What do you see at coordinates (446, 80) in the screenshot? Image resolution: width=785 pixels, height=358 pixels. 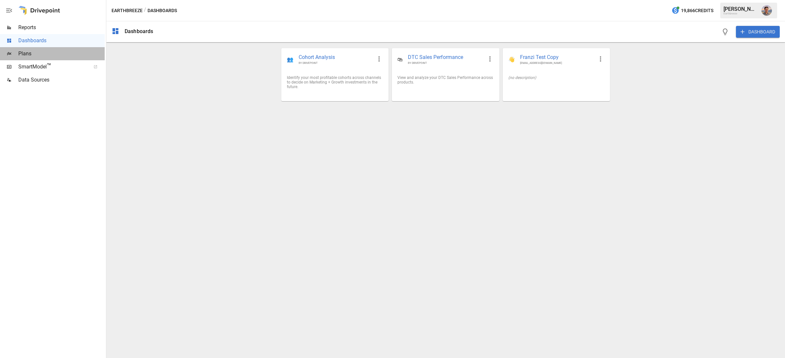 I see `div: View and analyze your DTC Sales Performance across products.` at bounding box center [446, 80].